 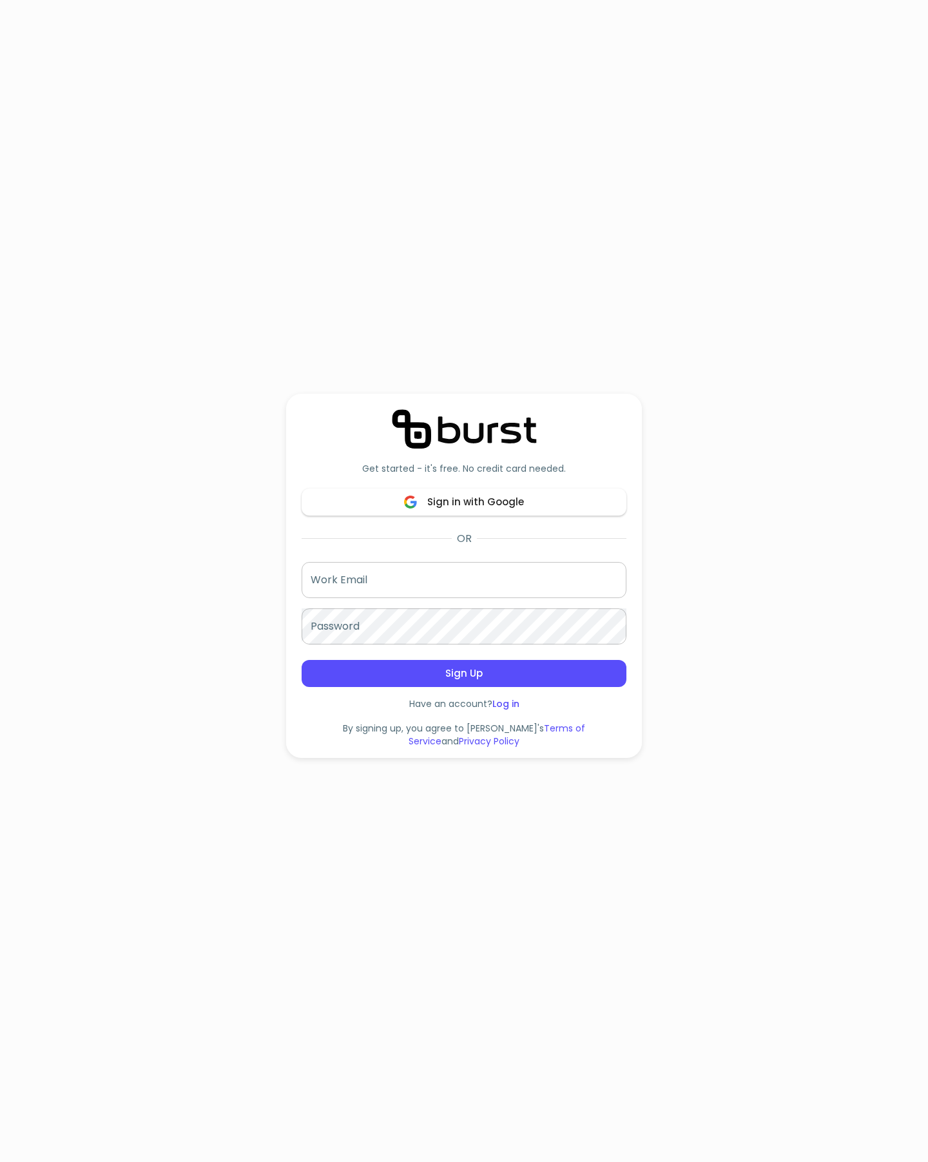 I want to click on a: Log in, so click(x=506, y=704).